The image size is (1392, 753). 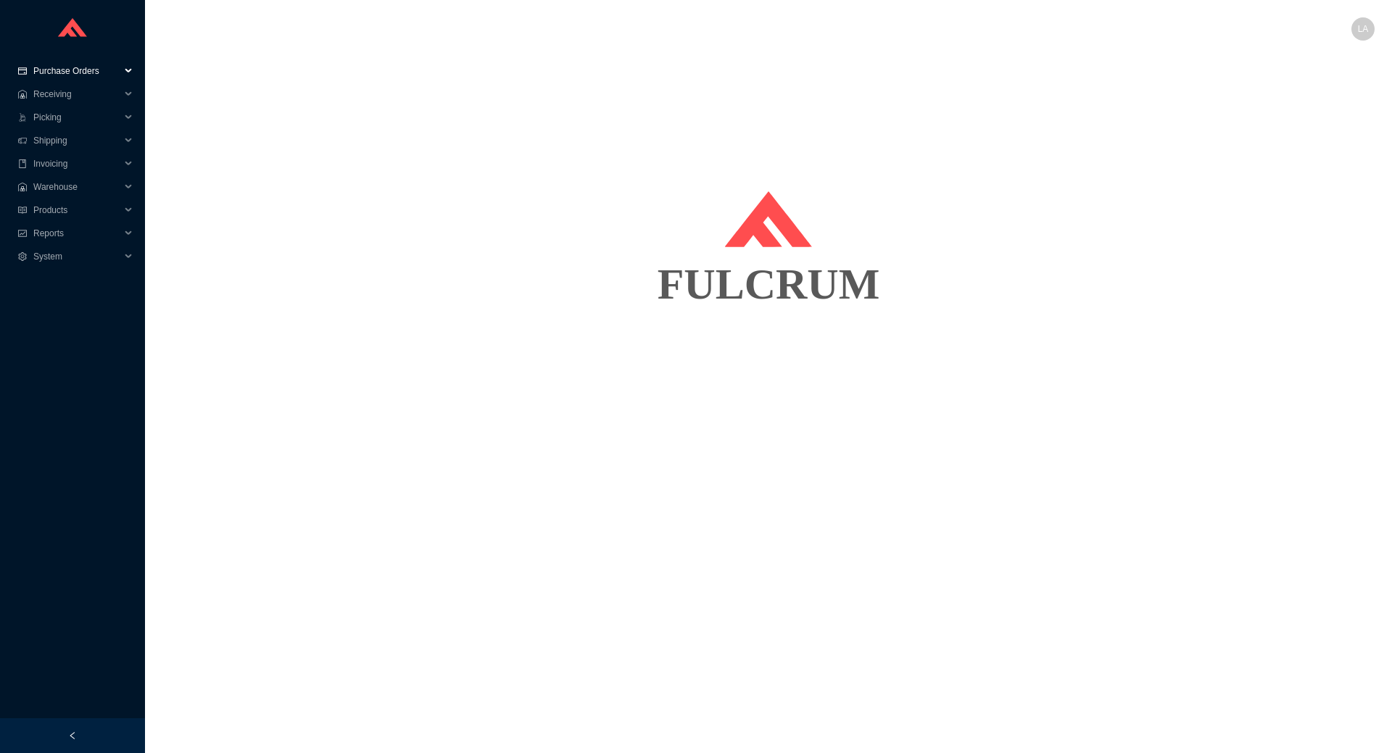 What do you see at coordinates (768, 284) in the screenshot?
I see `div: FULCRUM` at bounding box center [768, 284].